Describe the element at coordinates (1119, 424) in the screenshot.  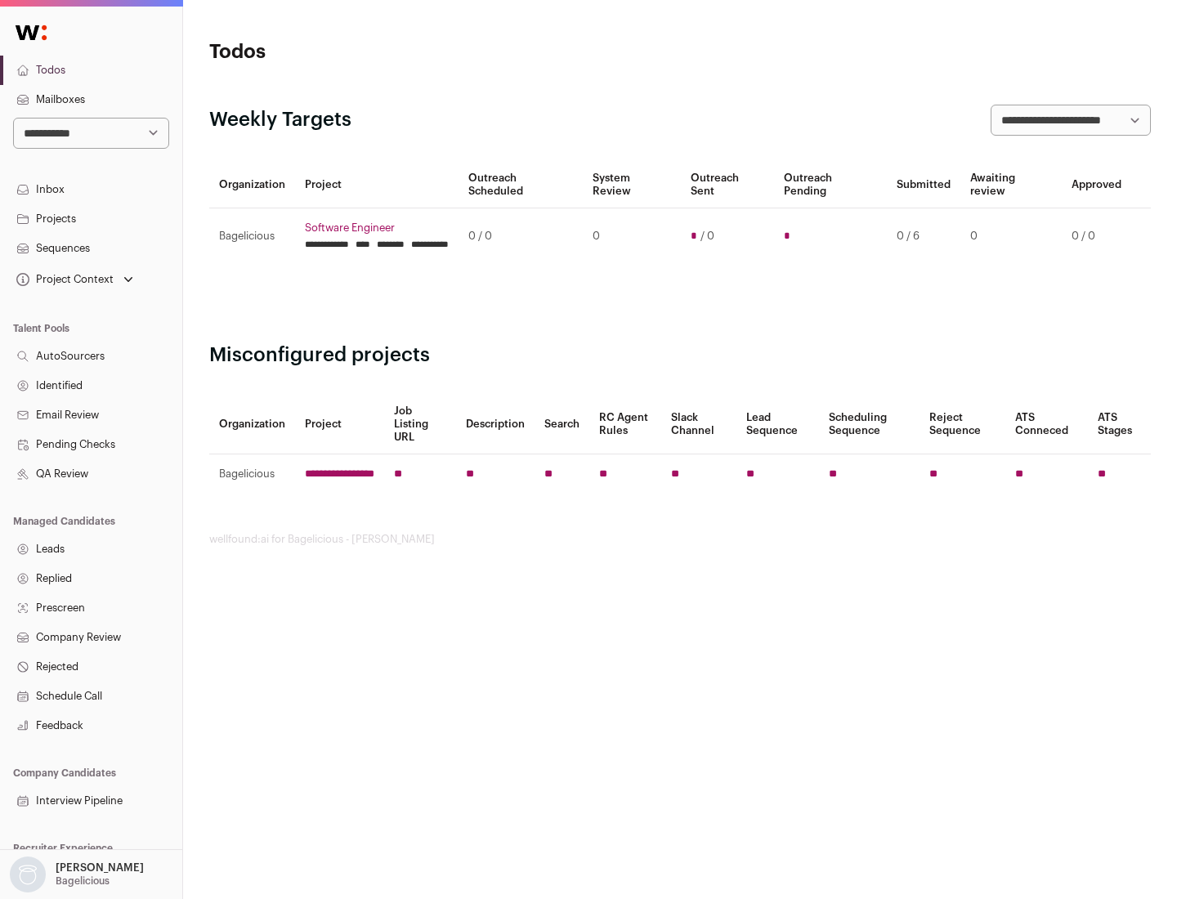
I see `th: ATS Stages` at that location.